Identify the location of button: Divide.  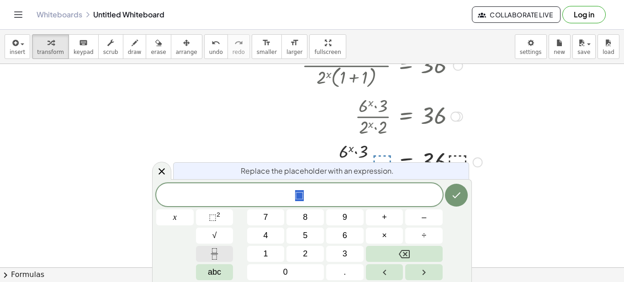
(424, 235).